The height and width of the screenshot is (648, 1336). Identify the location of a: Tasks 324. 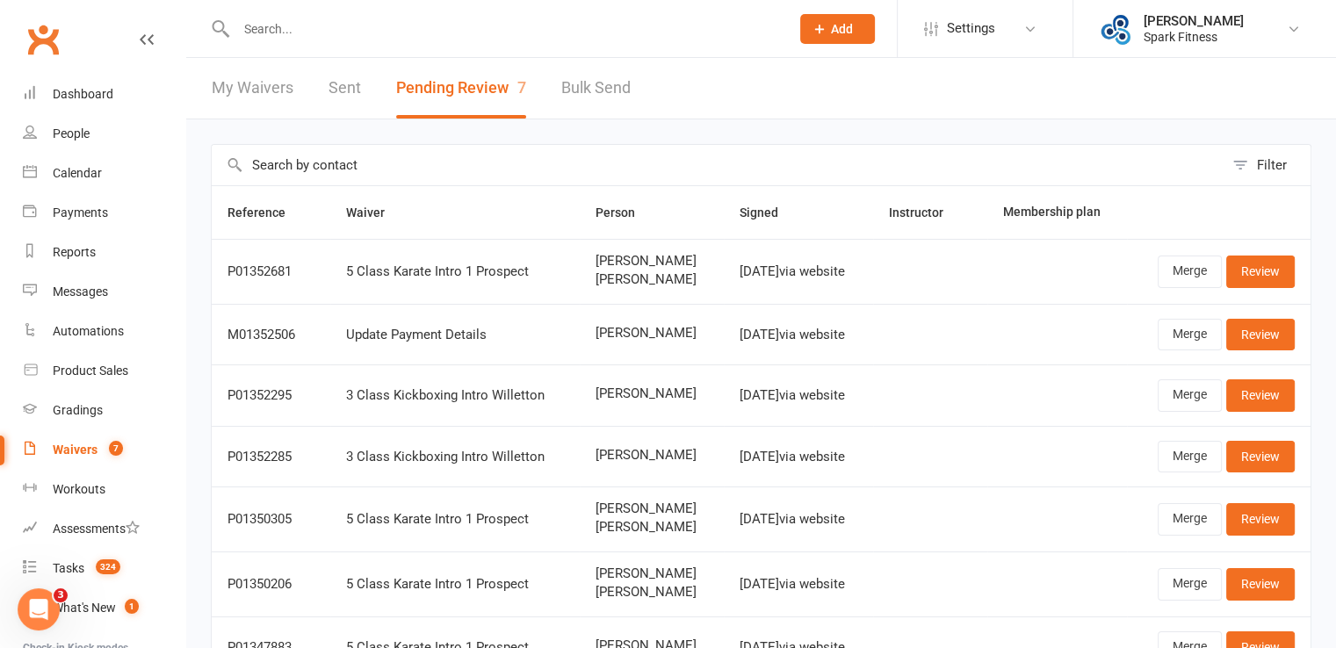
(104, 568).